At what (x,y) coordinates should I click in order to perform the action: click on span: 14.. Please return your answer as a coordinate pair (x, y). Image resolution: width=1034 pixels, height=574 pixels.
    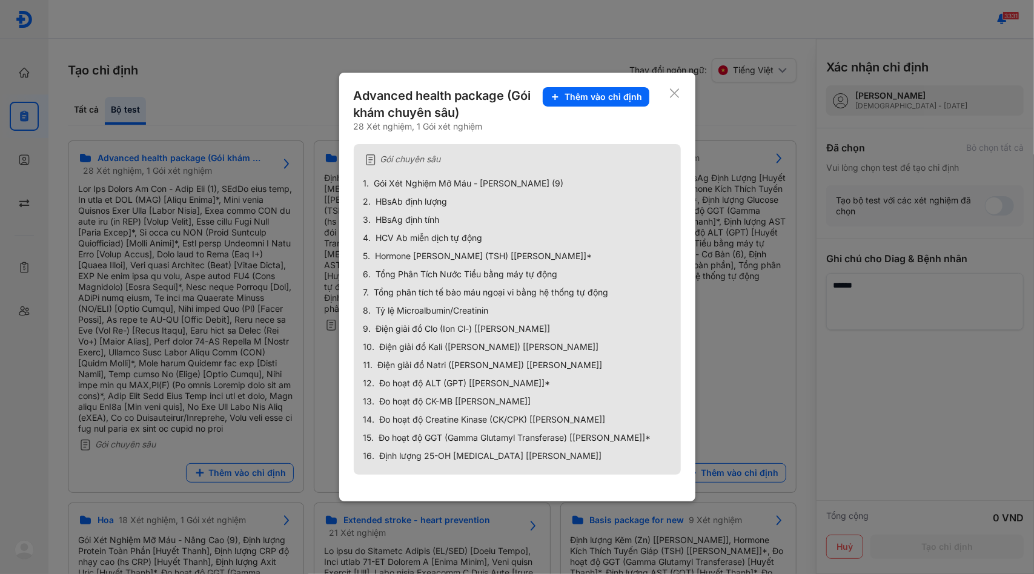
    Looking at the image, I should click on (369, 420).